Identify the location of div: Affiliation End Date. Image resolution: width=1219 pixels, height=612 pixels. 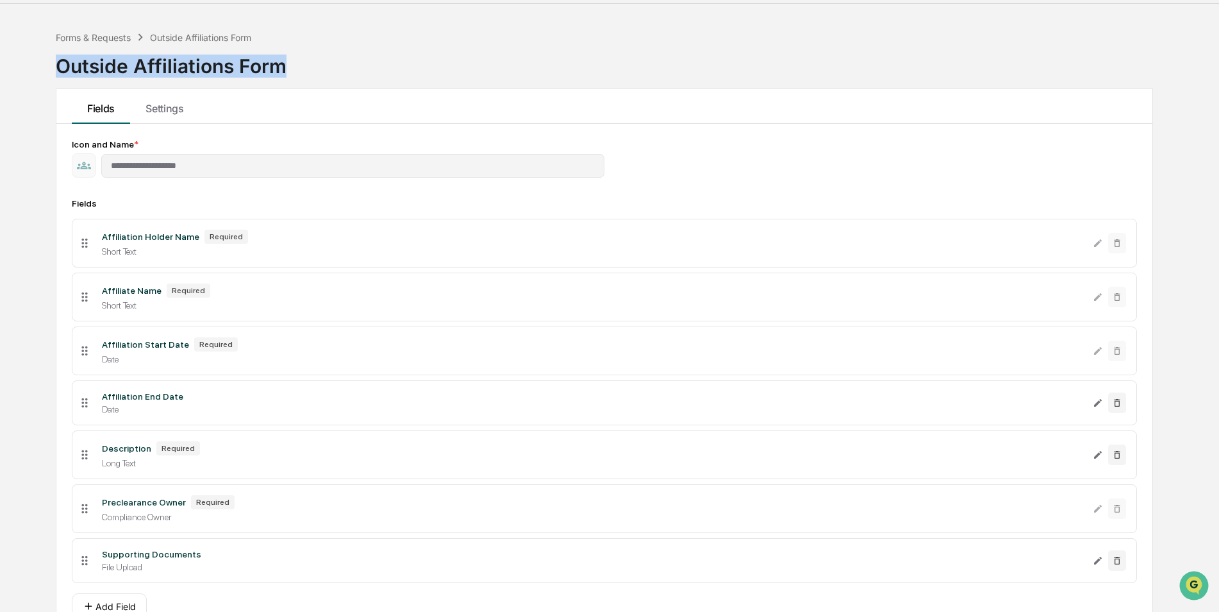
(142, 396).